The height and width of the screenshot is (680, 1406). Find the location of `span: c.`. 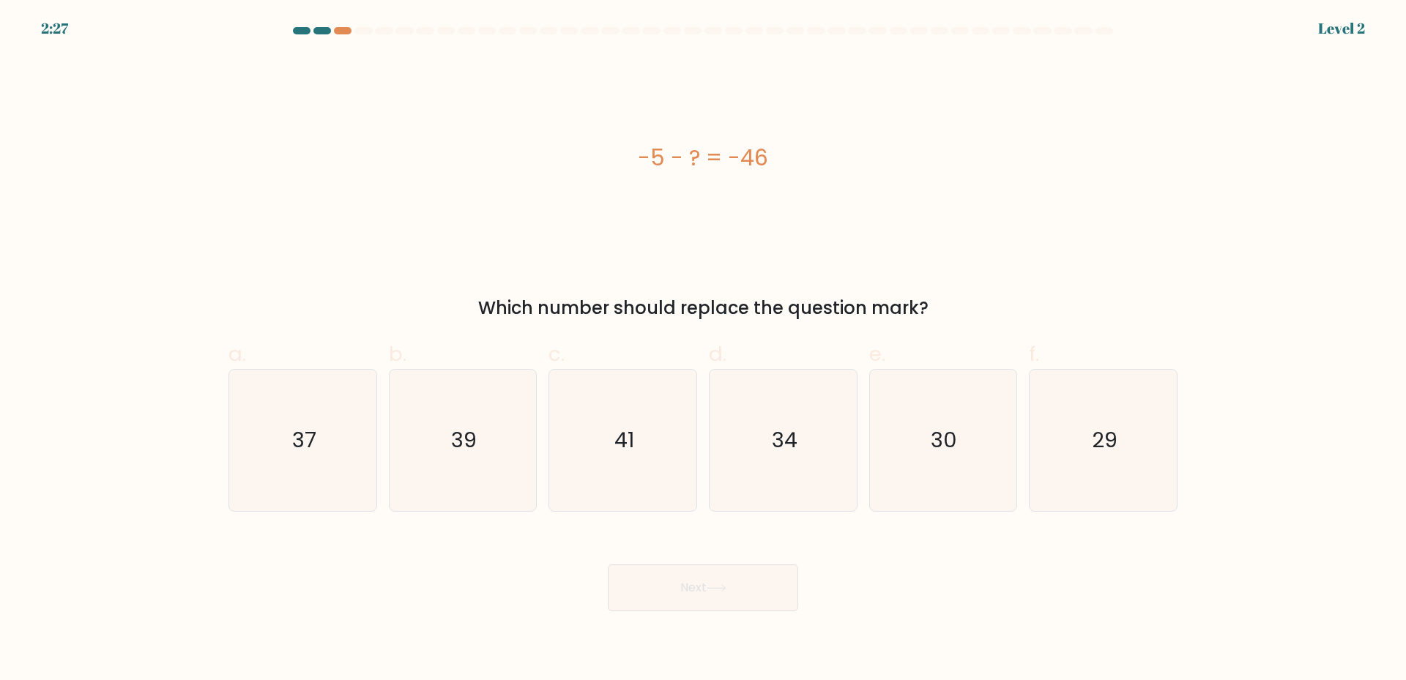

span: c. is located at coordinates (557, 354).